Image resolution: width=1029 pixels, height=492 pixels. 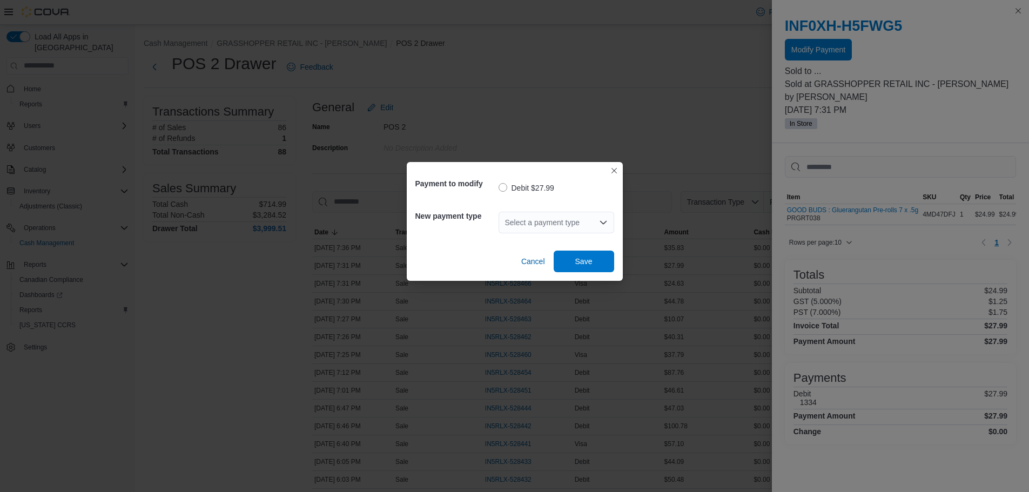 What do you see at coordinates (533, 261) in the screenshot?
I see `button: Cancel` at bounding box center [533, 261].